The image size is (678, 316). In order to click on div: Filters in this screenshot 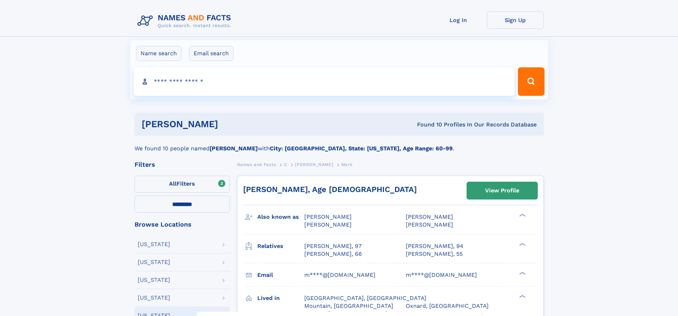, I will do `click(182, 164)`.